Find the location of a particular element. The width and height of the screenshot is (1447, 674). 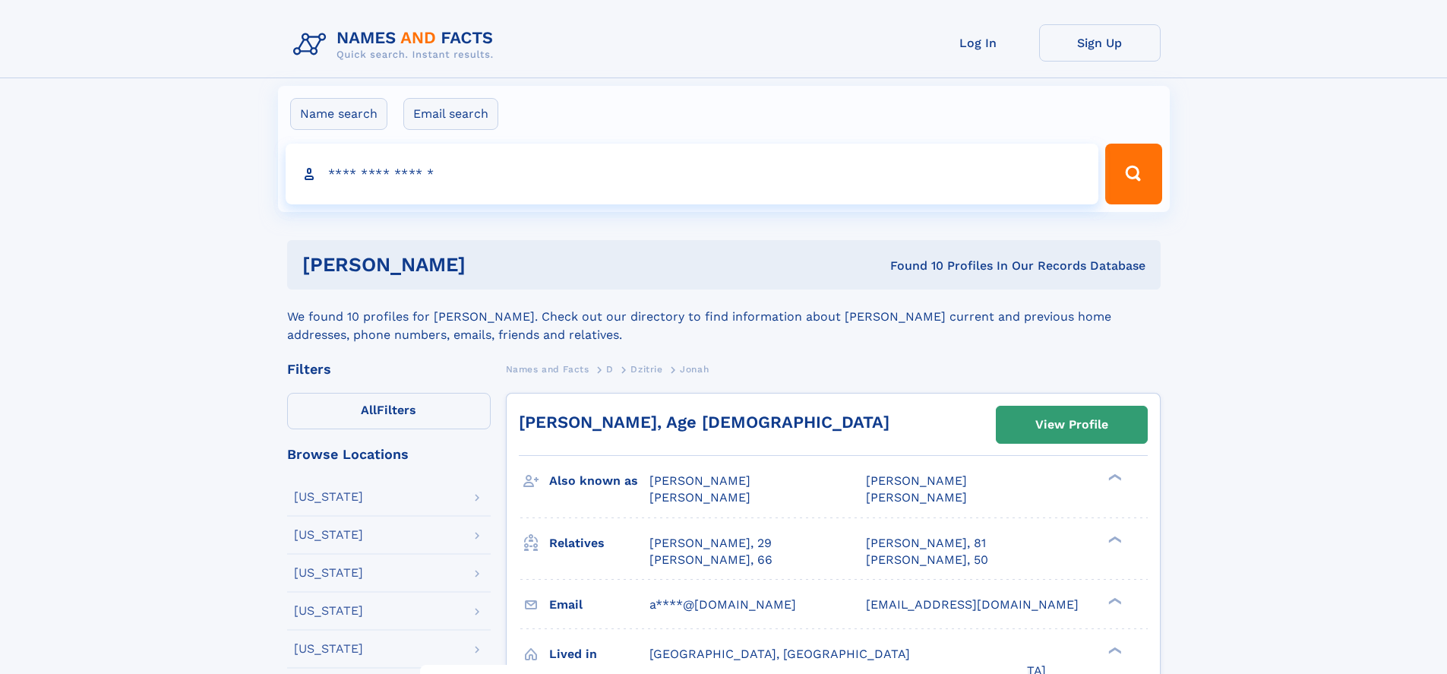

h3: Lived in is located at coordinates (599, 654).